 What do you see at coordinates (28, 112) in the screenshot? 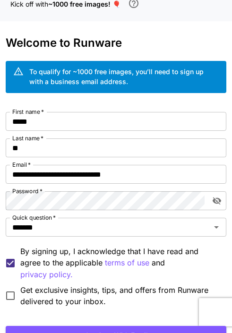
I see `label: First name` at bounding box center [28, 112].